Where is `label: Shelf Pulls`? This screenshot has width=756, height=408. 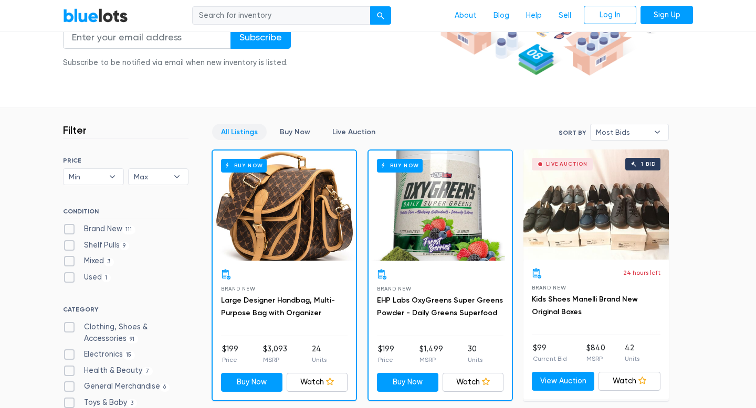 label: Shelf Pulls is located at coordinates (96, 246).